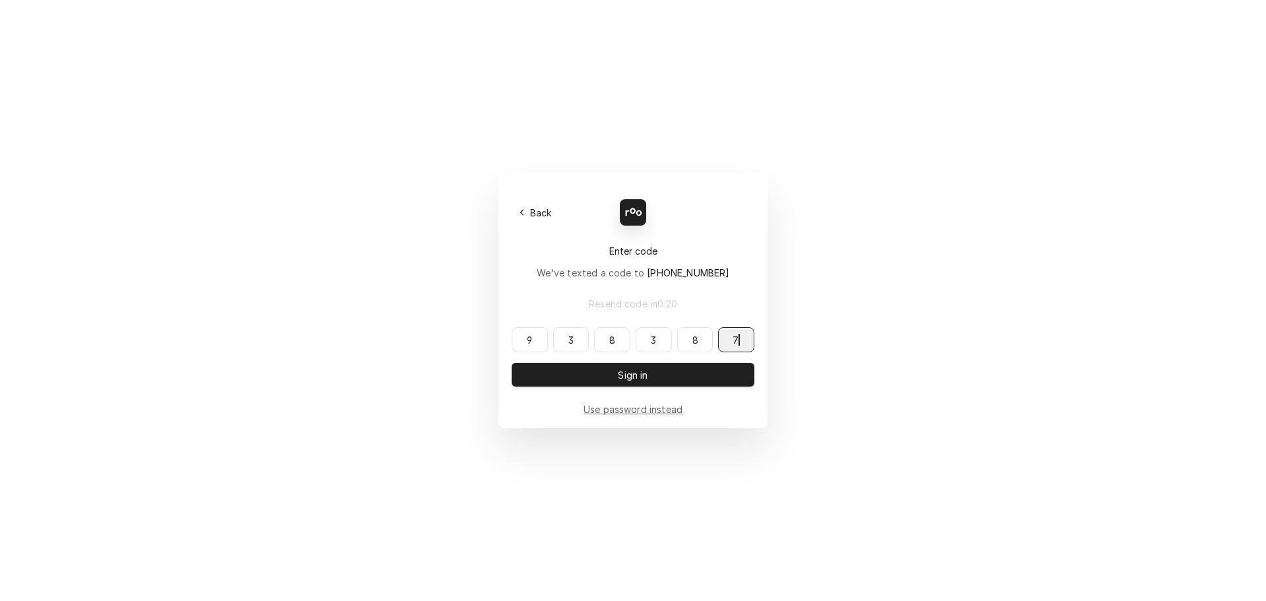  Describe the element at coordinates (633, 409) in the screenshot. I see `a: Go to Email and password form` at that location.